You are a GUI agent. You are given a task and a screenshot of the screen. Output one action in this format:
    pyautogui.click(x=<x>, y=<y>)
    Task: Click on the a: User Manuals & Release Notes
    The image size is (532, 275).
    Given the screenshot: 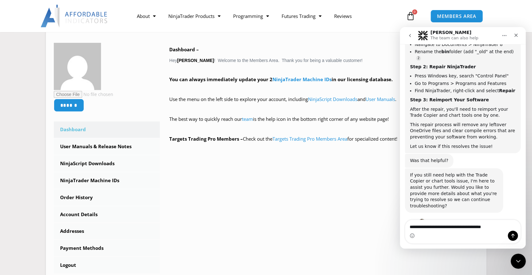 What is the action you would take?
    pyautogui.click(x=107, y=147)
    